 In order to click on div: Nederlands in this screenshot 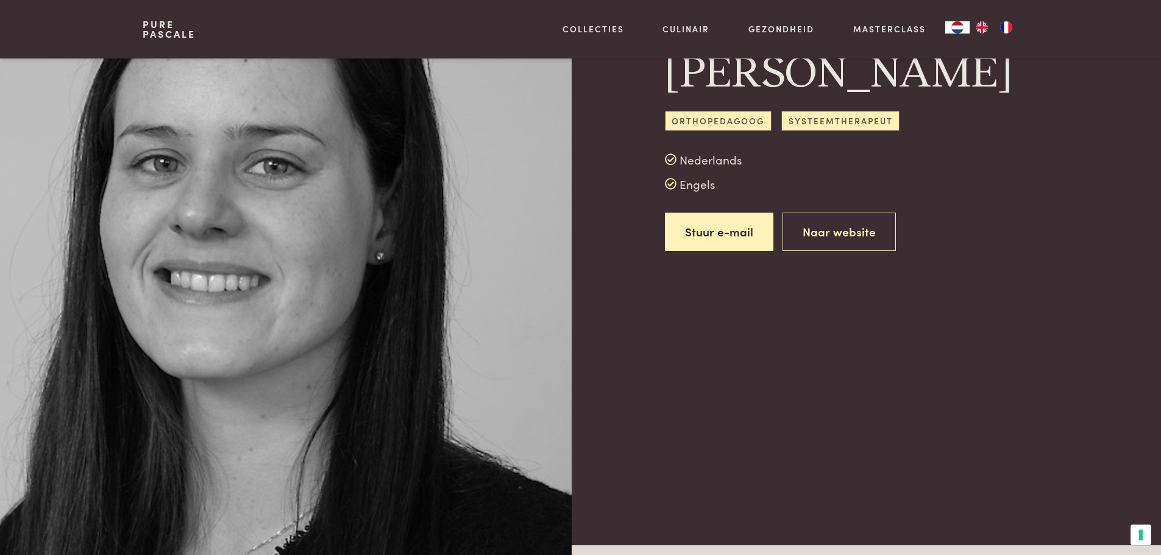, I will do `click(842, 160)`.